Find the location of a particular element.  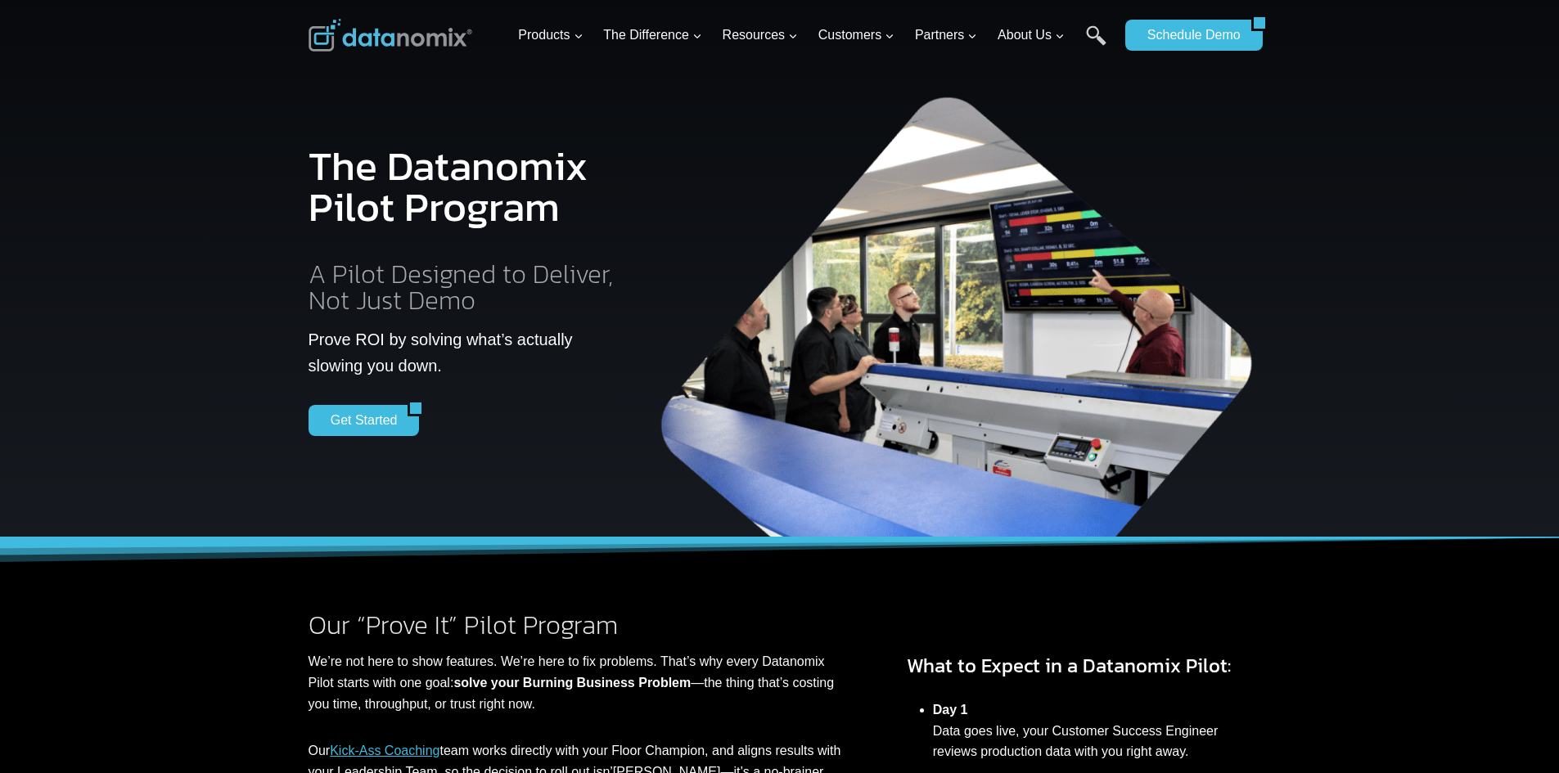

strong: Day 1 is located at coordinates (950, 709).